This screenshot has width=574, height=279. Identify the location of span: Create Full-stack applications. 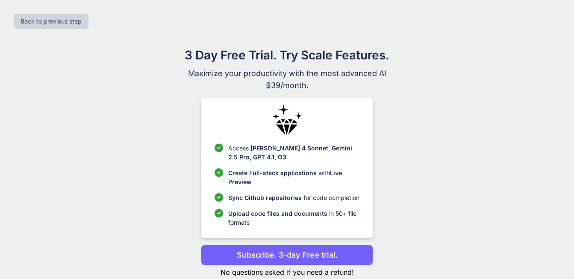
(273, 173).